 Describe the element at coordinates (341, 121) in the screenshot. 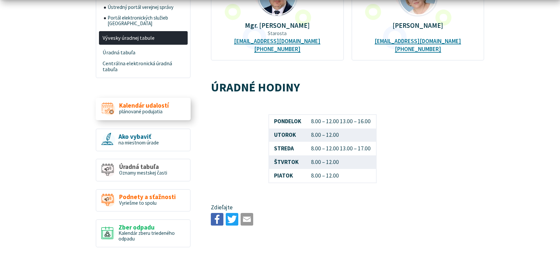

I see `td: 8.00 – 12.00 13.00 – 16.00` at that location.